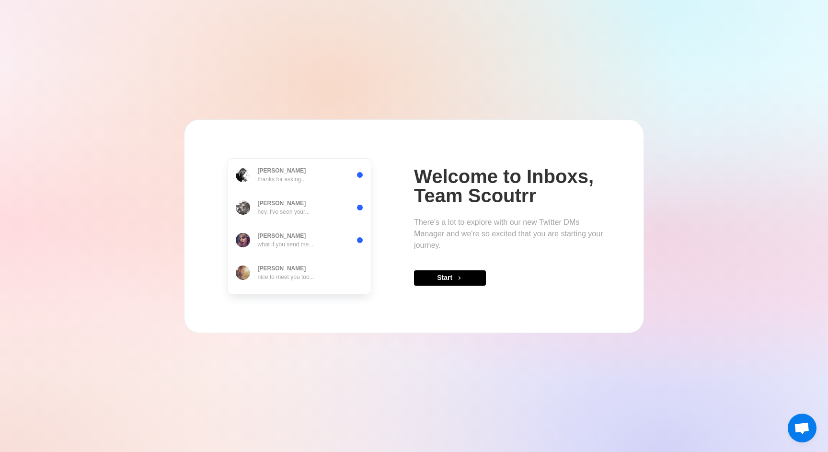  Describe the element at coordinates (286, 245) in the screenshot. I see `p: what if you send me...` at that location.